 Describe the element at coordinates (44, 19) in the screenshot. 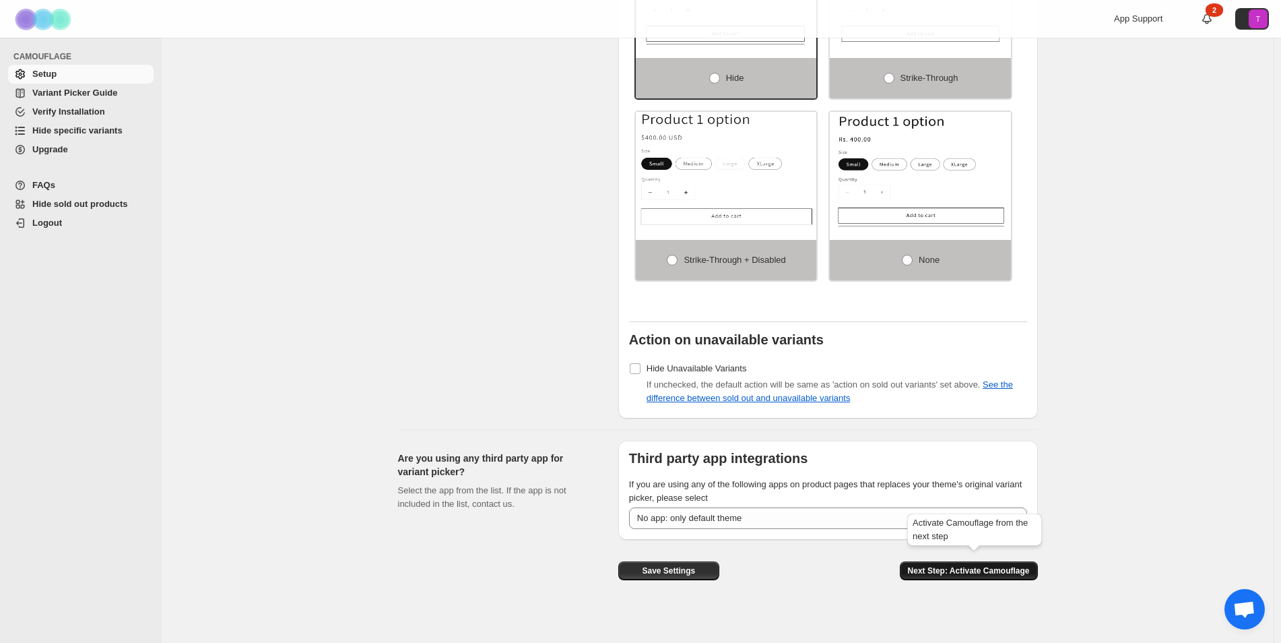

I see `img: Camouflage` at that location.